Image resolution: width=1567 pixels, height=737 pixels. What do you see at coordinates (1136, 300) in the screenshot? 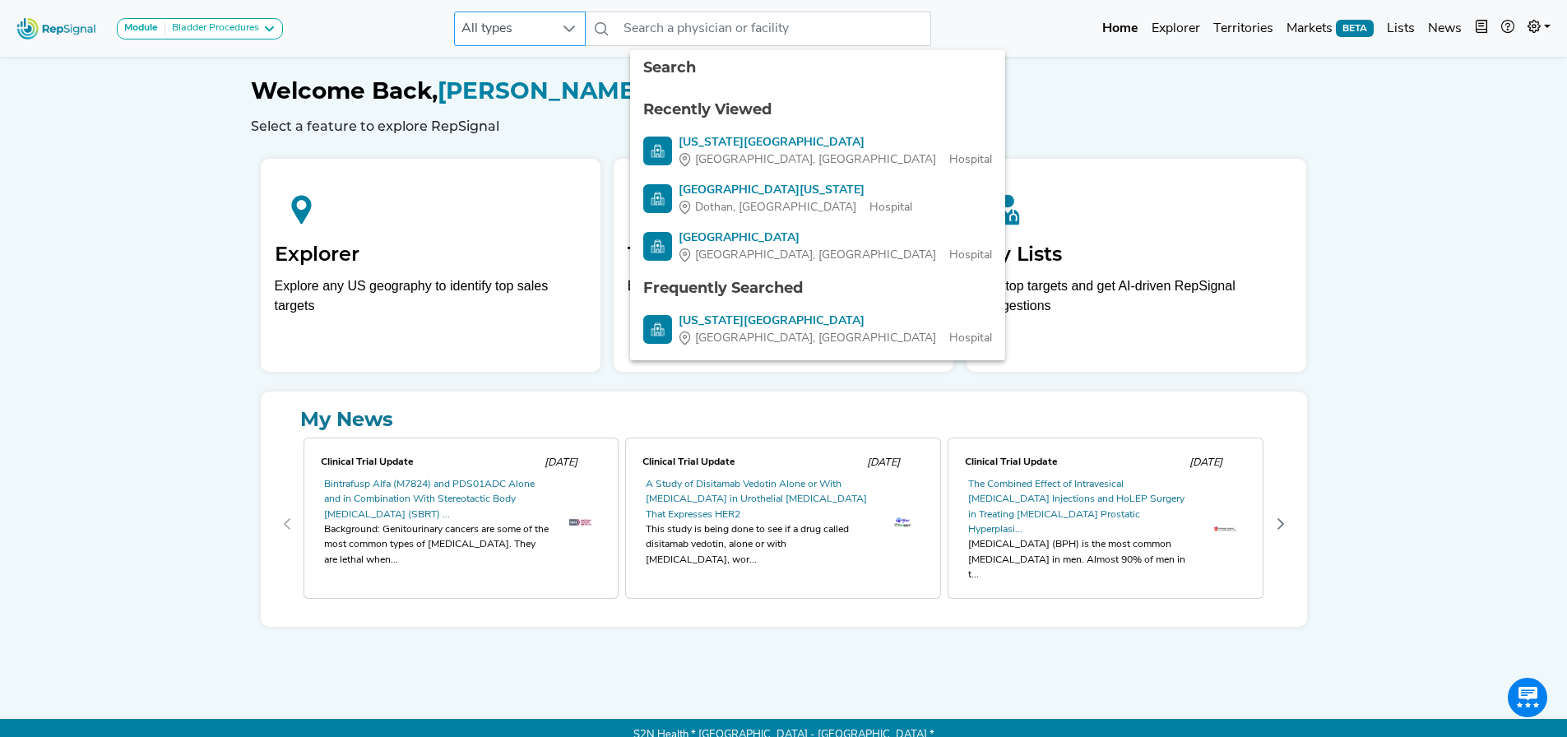
I see `p: Tag top targets and get AI-driven RepSignal suggestions` at bounding box center [1136, 300].